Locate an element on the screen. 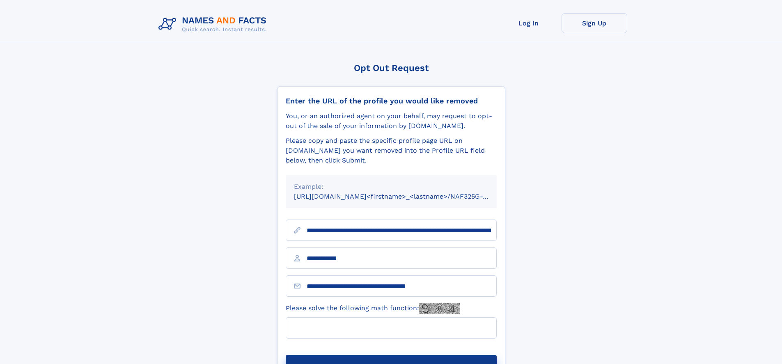  a: Sign Up is located at coordinates (594, 23).